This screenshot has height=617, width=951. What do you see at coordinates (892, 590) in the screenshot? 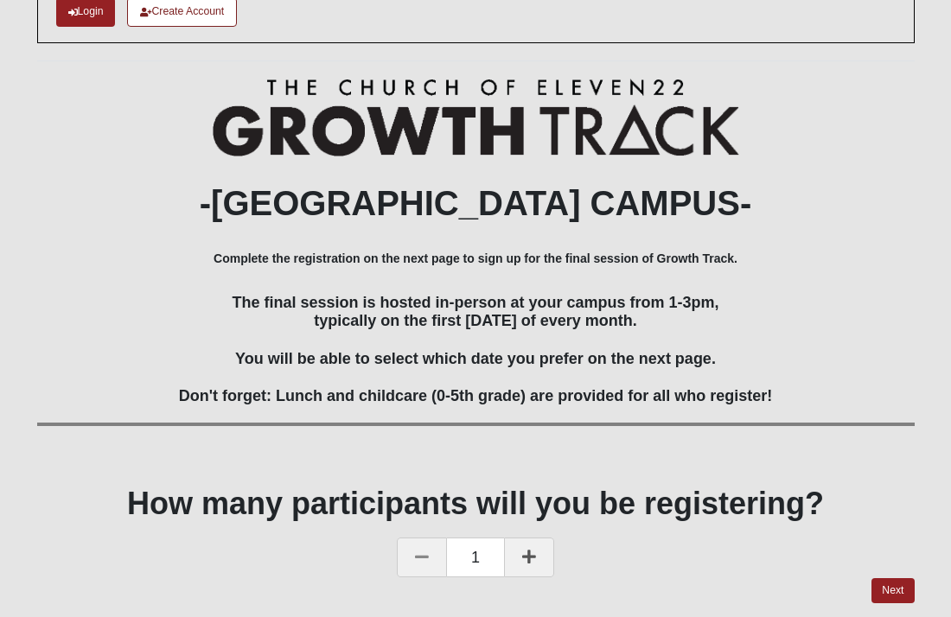
I see `a: Next` at bounding box center [892, 590].